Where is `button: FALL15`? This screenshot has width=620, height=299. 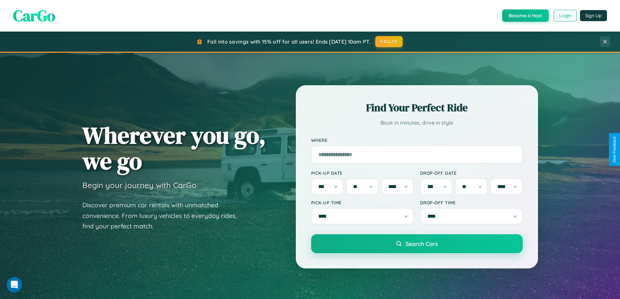
button: FALL15 is located at coordinates (389, 42).